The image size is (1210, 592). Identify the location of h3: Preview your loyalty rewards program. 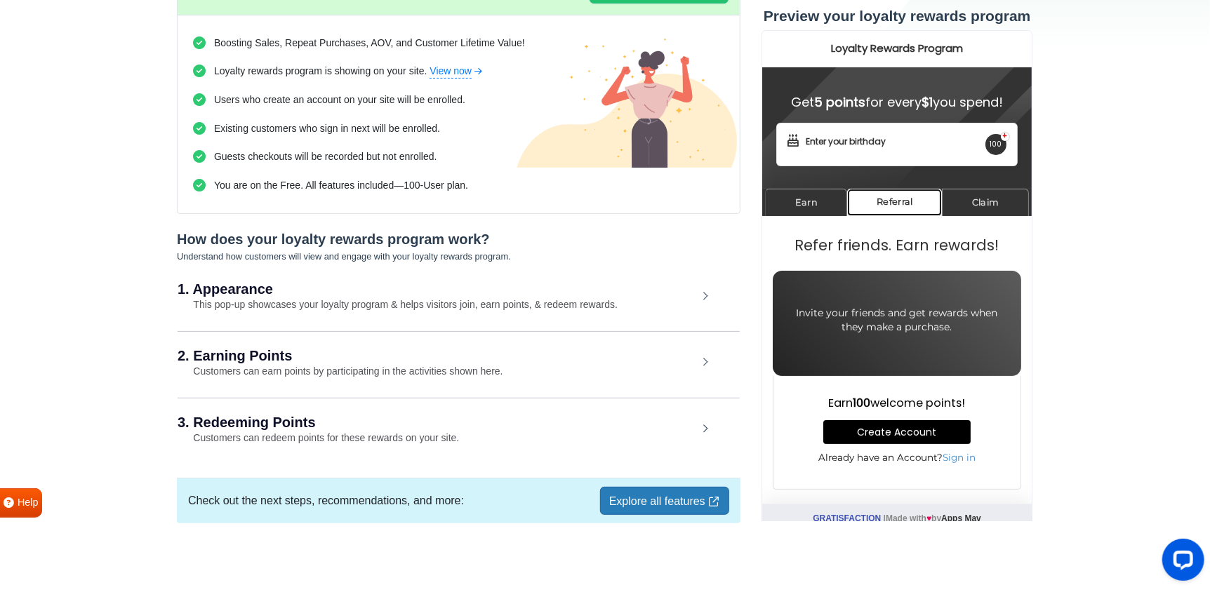
(897, 15).